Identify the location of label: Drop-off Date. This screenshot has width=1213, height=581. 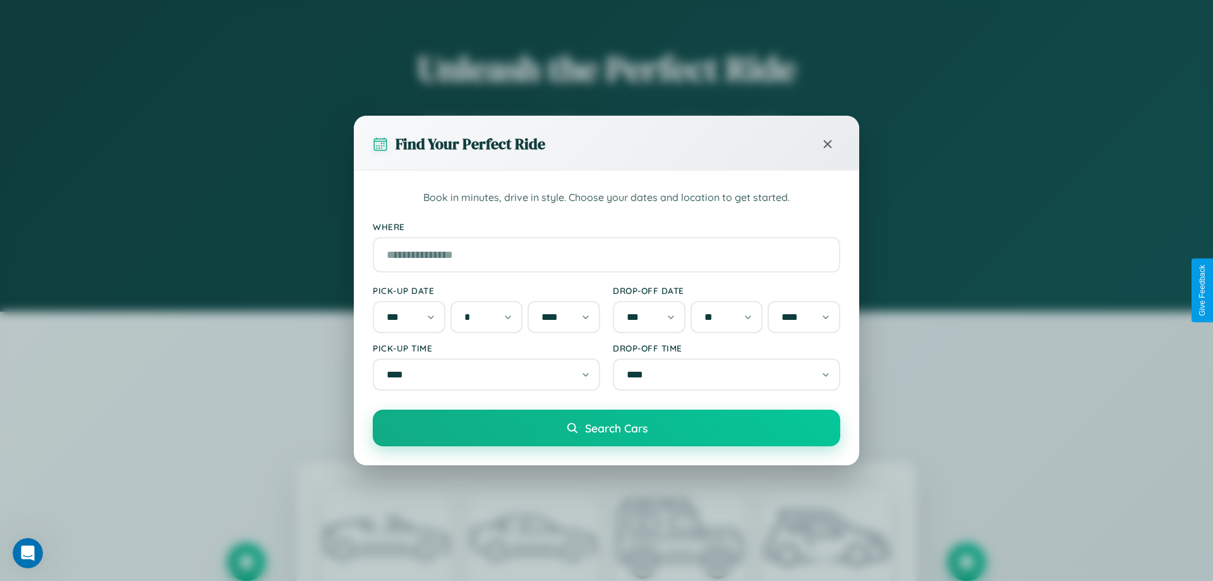
(726, 290).